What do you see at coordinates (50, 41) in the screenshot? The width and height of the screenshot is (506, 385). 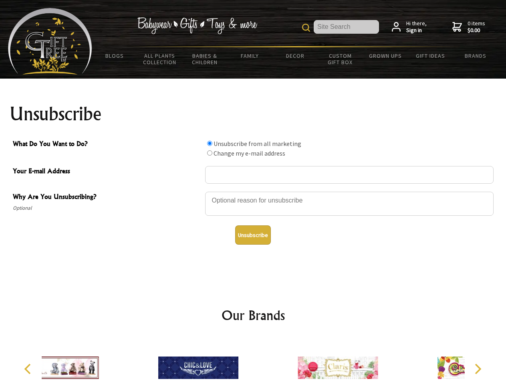 I see `img: Babyware - Gifts - Toys and more...` at bounding box center [50, 41].